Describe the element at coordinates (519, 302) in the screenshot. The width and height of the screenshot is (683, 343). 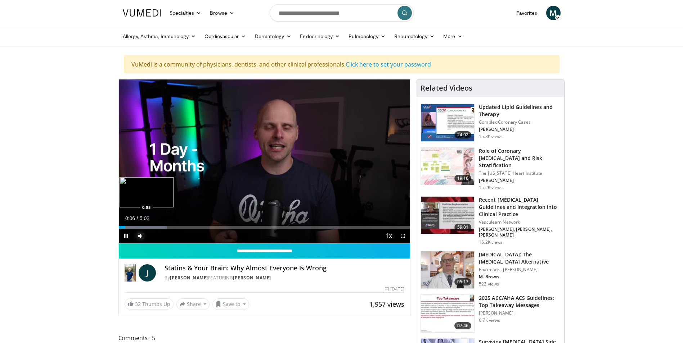
I see `h3: 2025 ACC/AHA ACS Guidelines: Top Takeaway Messages` at that location.